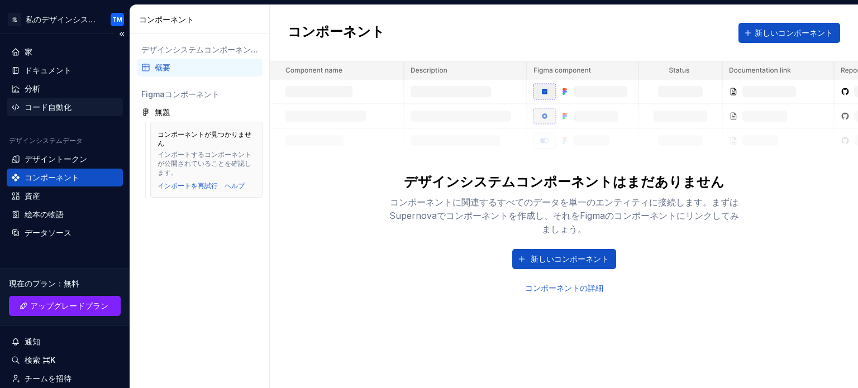 The height and width of the screenshot is (388, 858). I want to click on font: インポートを再試行, so click(188, 186).